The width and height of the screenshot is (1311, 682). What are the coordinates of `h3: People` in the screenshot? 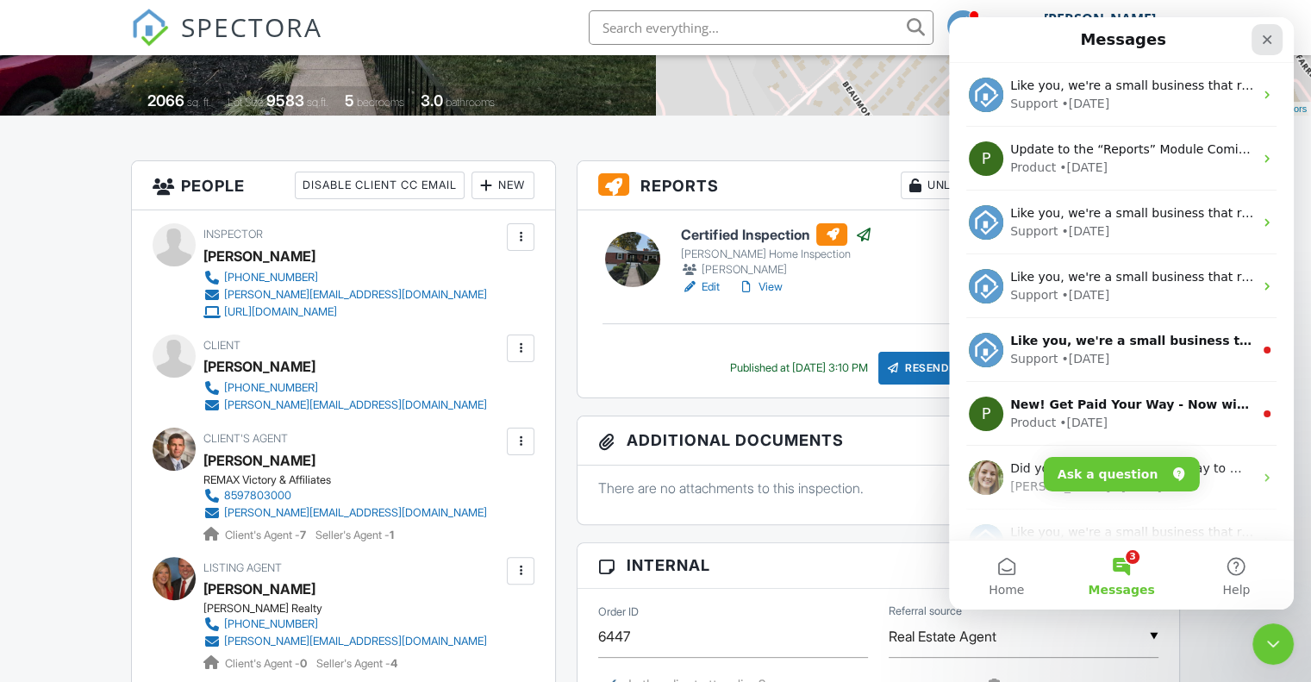 It's located at (343, 185).